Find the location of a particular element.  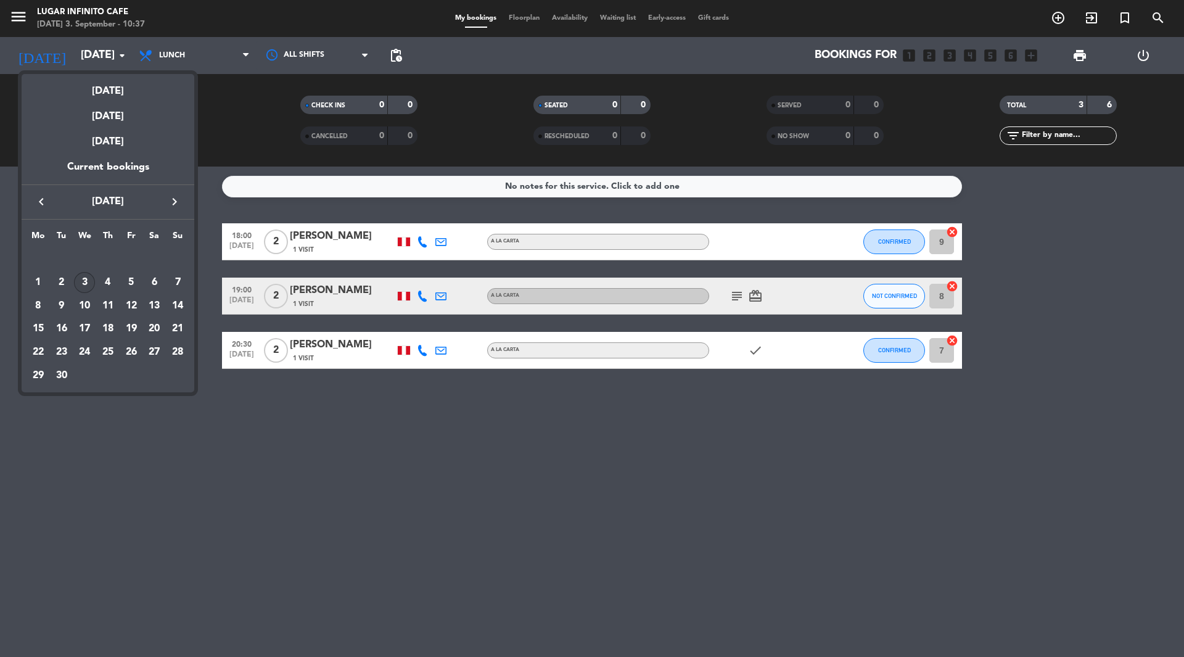

div: 19 is located at coordinates (131, 329).